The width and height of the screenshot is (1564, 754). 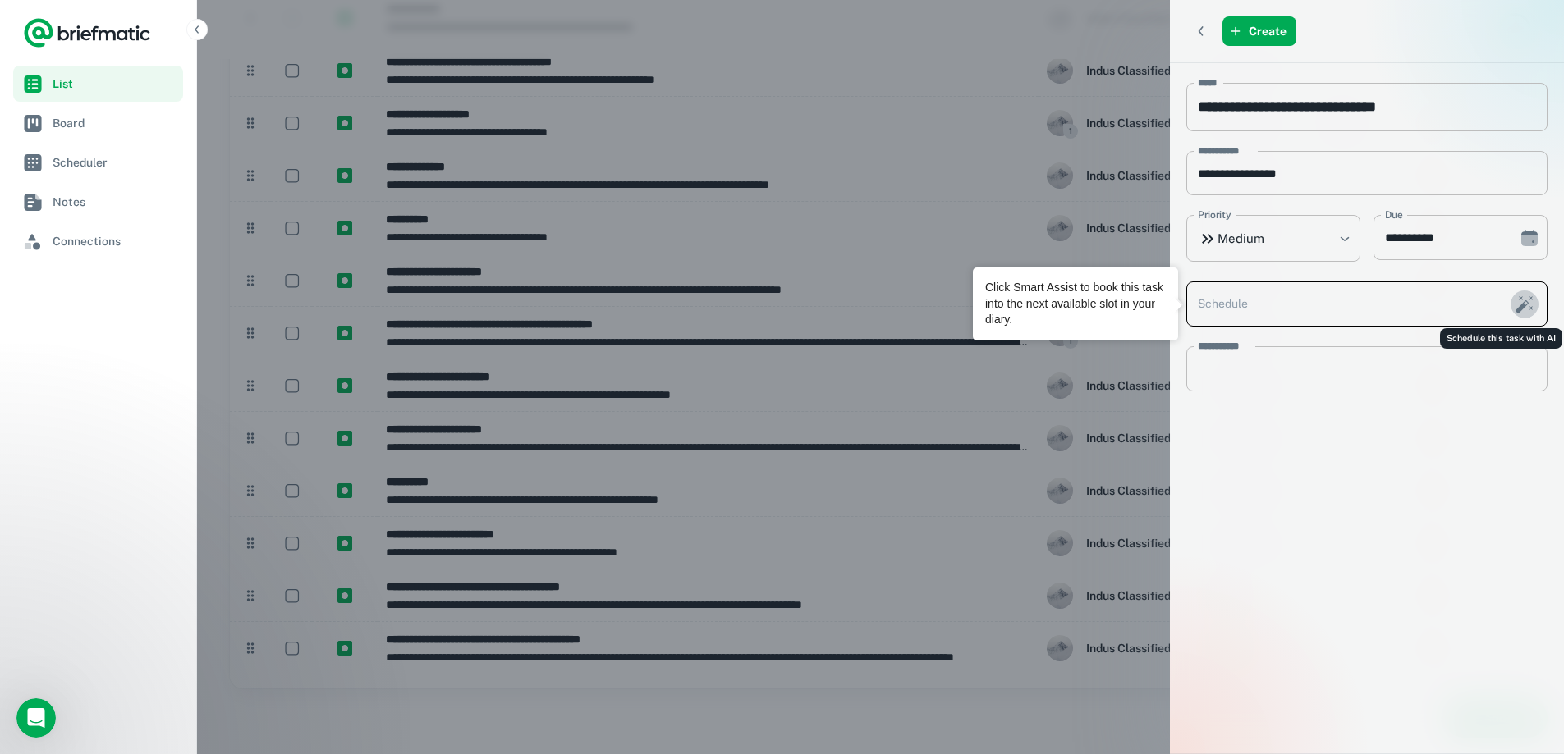 What do you see at coordinates (114, 84) in the screenshot?
I see `span: List` at bounding box center [114, 84].